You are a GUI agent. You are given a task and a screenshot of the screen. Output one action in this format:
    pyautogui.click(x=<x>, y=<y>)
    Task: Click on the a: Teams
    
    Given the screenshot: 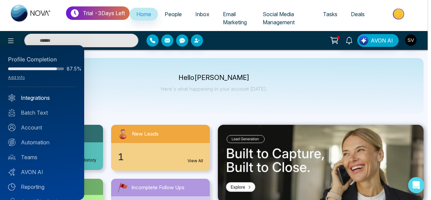 What is the action you would take?
    pyautogui.click(x=42, y=157)
    